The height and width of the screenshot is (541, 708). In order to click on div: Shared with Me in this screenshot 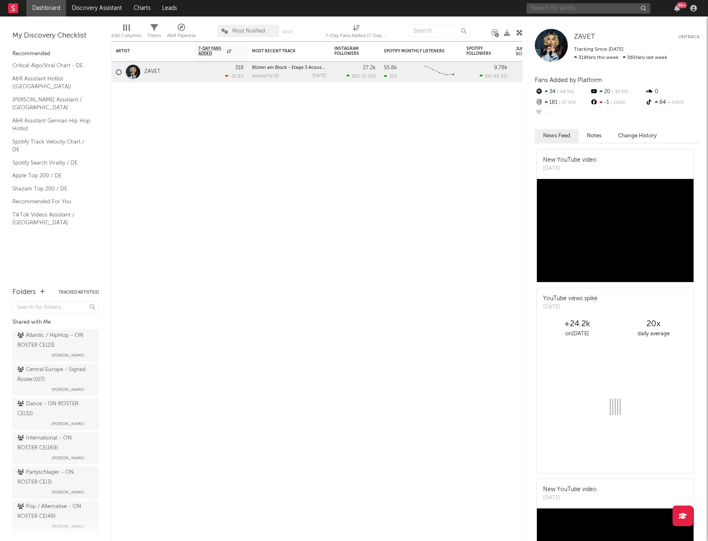, I will do `click(56, 322)`.